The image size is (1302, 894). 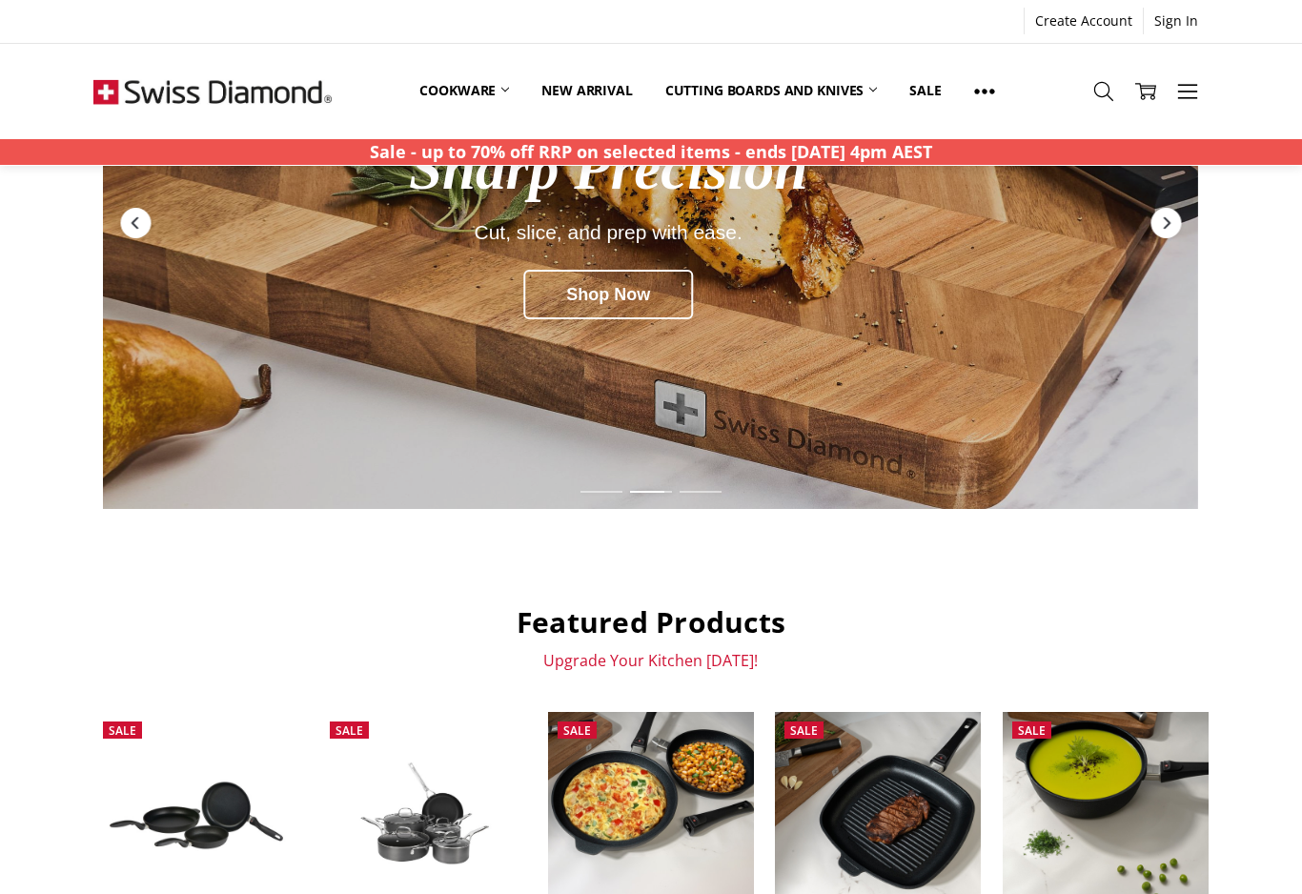 I want to click on div: Previous, so click(x=135, y=223).